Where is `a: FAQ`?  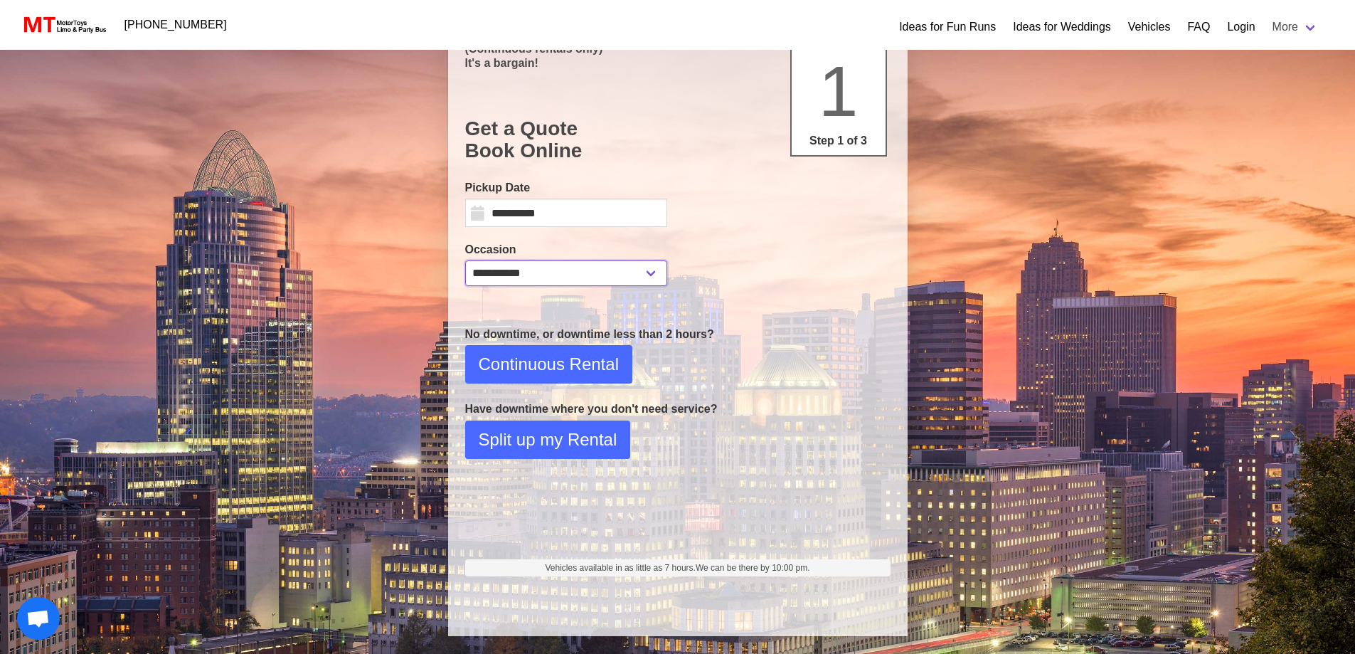
a: FAQ is located at coordinates (1199, 27).